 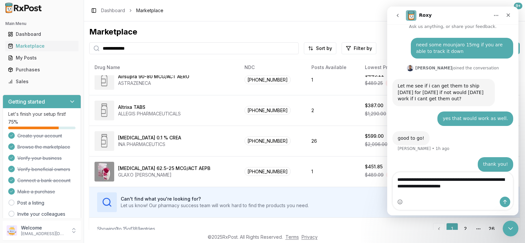 What do you see at coordinates (374, 136) in the screenshot?
I see `div: $599.00` at bounding box center [374, 136].